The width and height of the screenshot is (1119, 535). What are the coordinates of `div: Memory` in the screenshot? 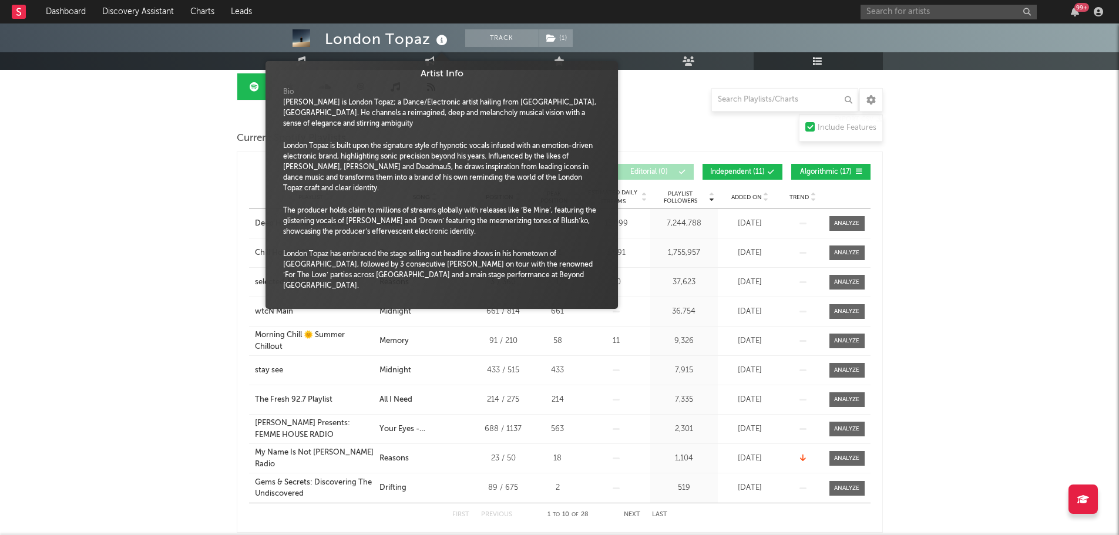 It's located at (394, 341).